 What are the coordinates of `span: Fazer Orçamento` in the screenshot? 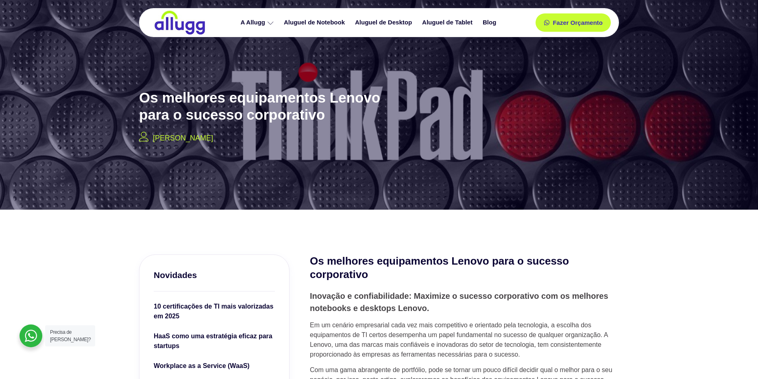 It's located at (578, 22).